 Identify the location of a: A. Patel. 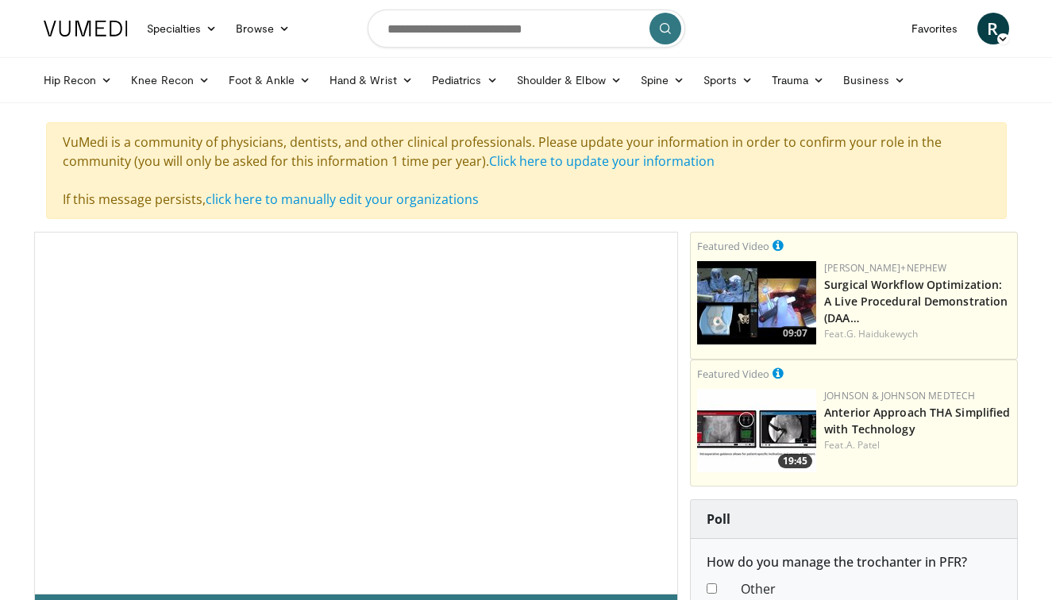
(863, 444).